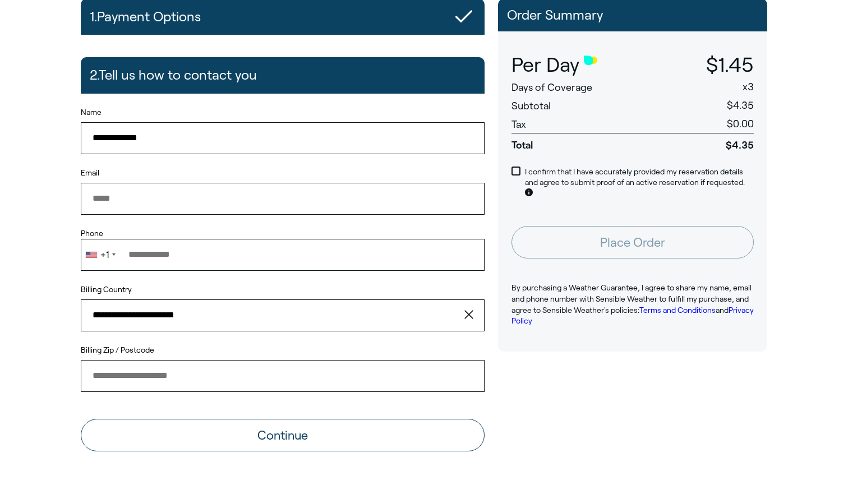 The image size is (848, 485). Describe the element at coordinates (106, 290) in the screenshot. I see `label: Billing Country` at that location.